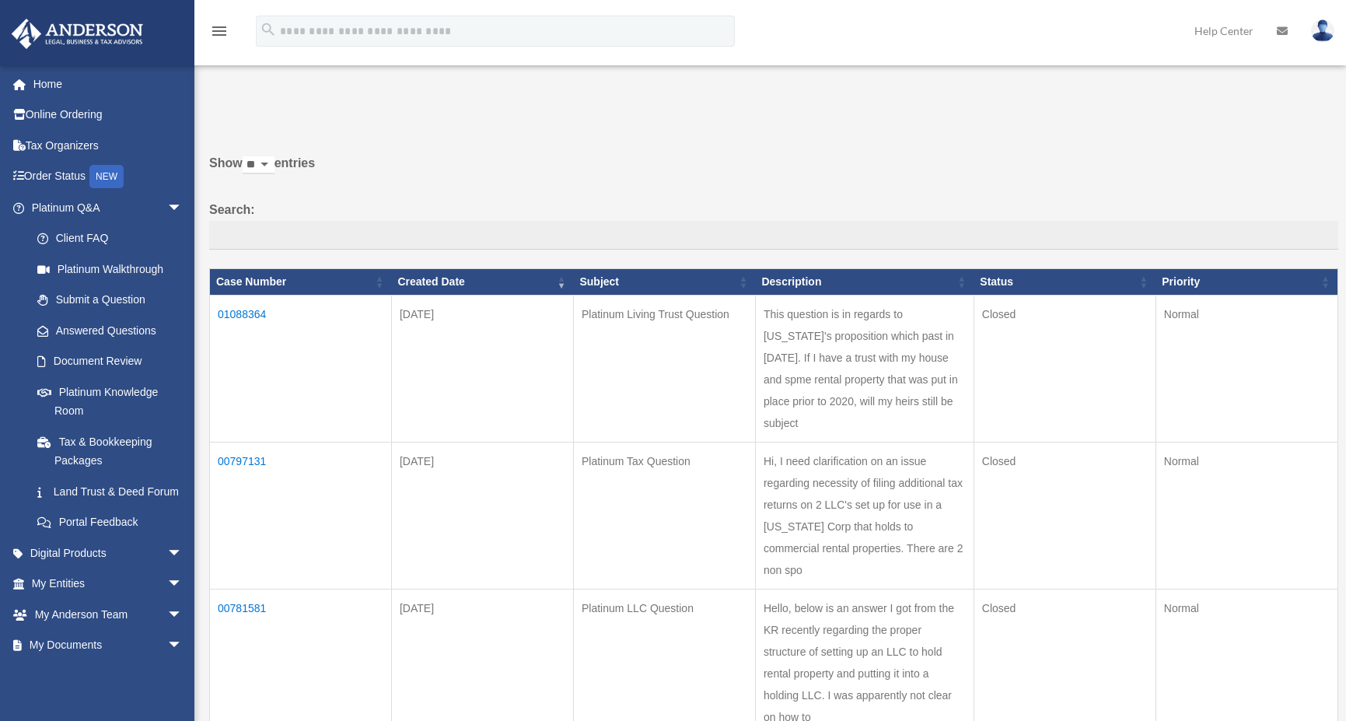 This screenshot has height=721, width=1346. Describe the element at coordinates (664, 369) in the screenshot. I see `td: Platinum Living Trust Question` at that location.